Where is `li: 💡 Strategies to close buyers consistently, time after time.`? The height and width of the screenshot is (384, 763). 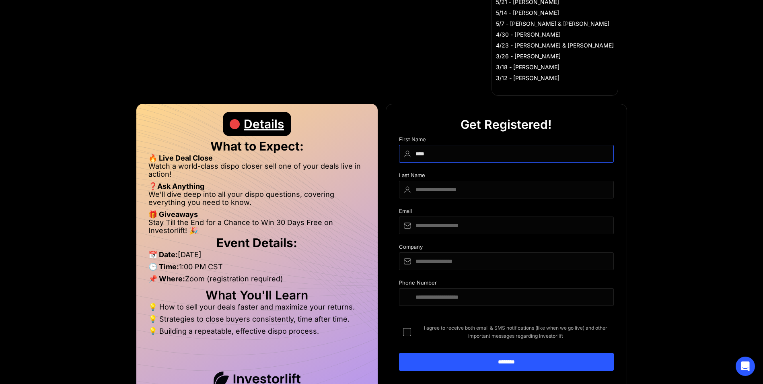 li: 💡 Strategies to close buyers consistently, time after time. is located at coordinates (257, 321).